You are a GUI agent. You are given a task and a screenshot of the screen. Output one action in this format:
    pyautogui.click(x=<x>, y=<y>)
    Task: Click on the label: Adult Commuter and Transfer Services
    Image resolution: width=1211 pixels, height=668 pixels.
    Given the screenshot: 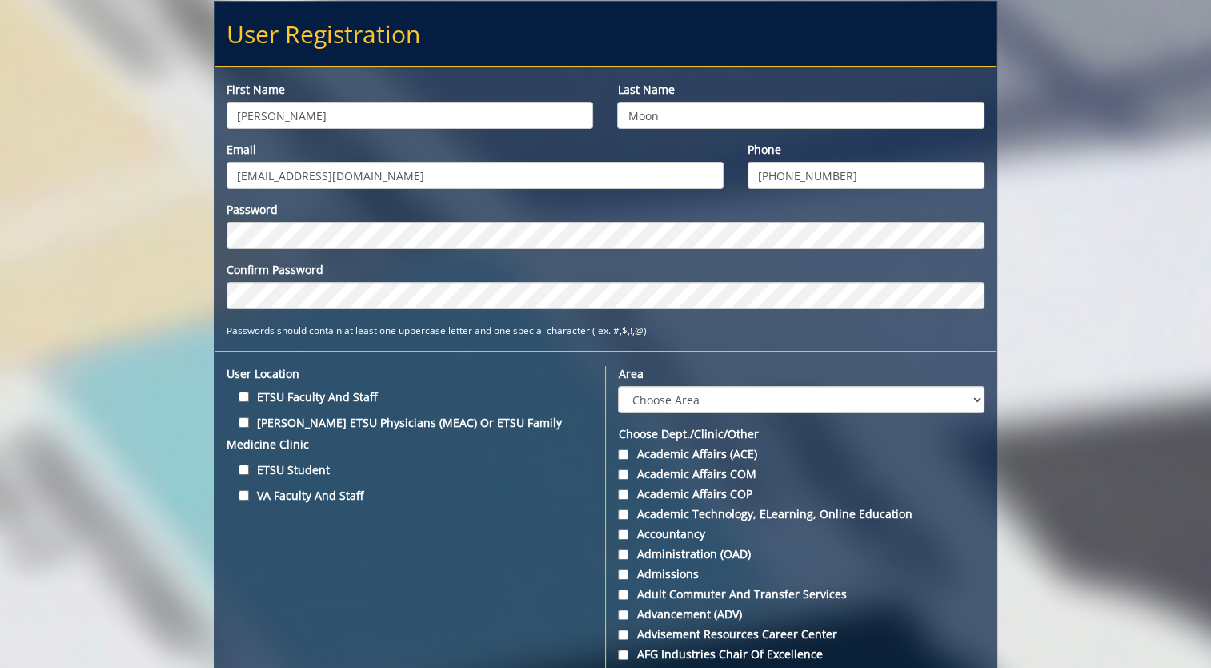 What is the action you would take?
    pyautogui.click(x=800, y=594)
    